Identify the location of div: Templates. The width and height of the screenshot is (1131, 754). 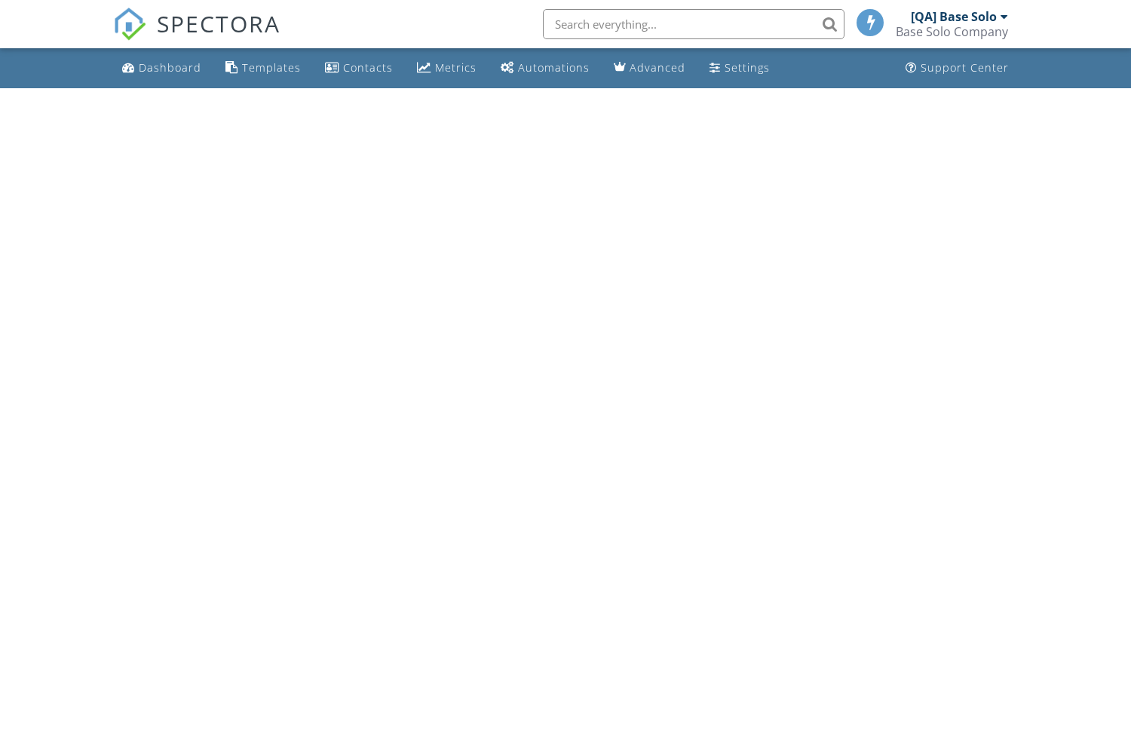
(271, 67).